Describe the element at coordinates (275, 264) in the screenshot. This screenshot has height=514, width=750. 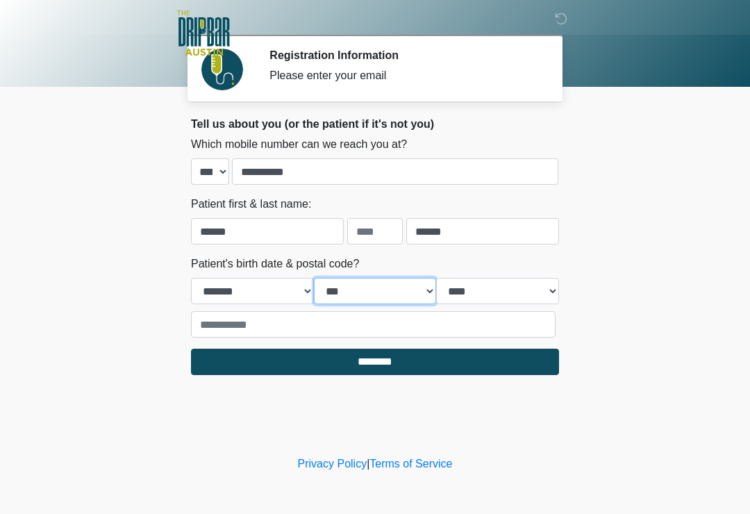
I see `label: Patient's birth date & postal code?` at that location.